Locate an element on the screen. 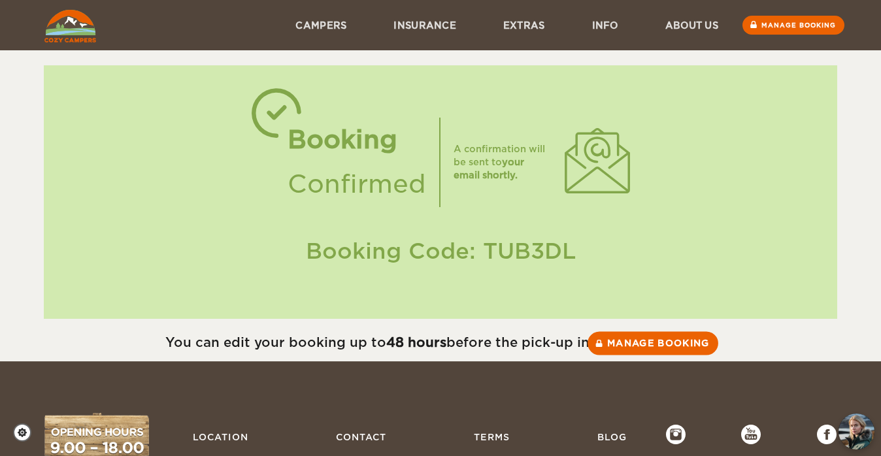 The width and height of the screenshot is (881, 456). img: Freyja at Cozy Campers is located at coordinates (857, 432).